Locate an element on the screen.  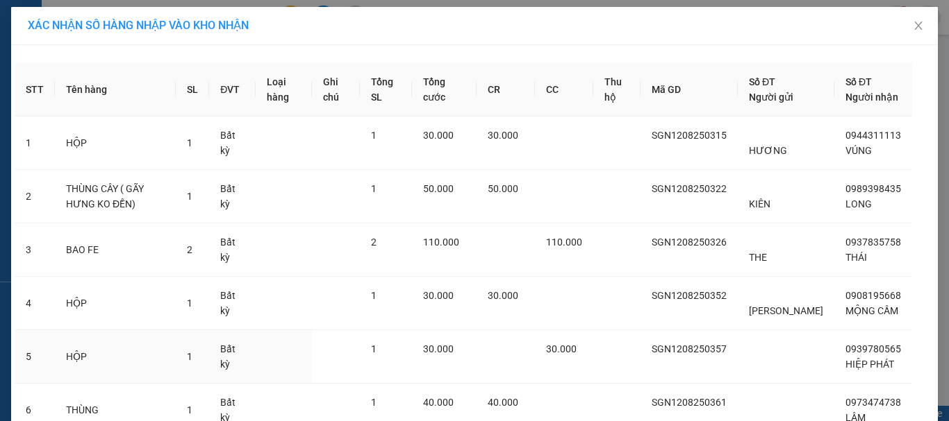
span: SGN1208250357 is located at coordinates (689, 349).